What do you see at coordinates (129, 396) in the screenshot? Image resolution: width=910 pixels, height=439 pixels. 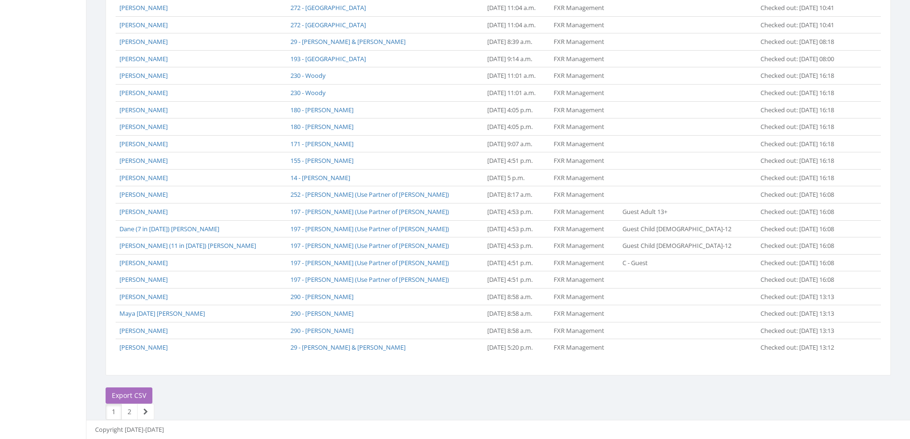 I see `a: Export CSV` at bounding box center [129, 396].